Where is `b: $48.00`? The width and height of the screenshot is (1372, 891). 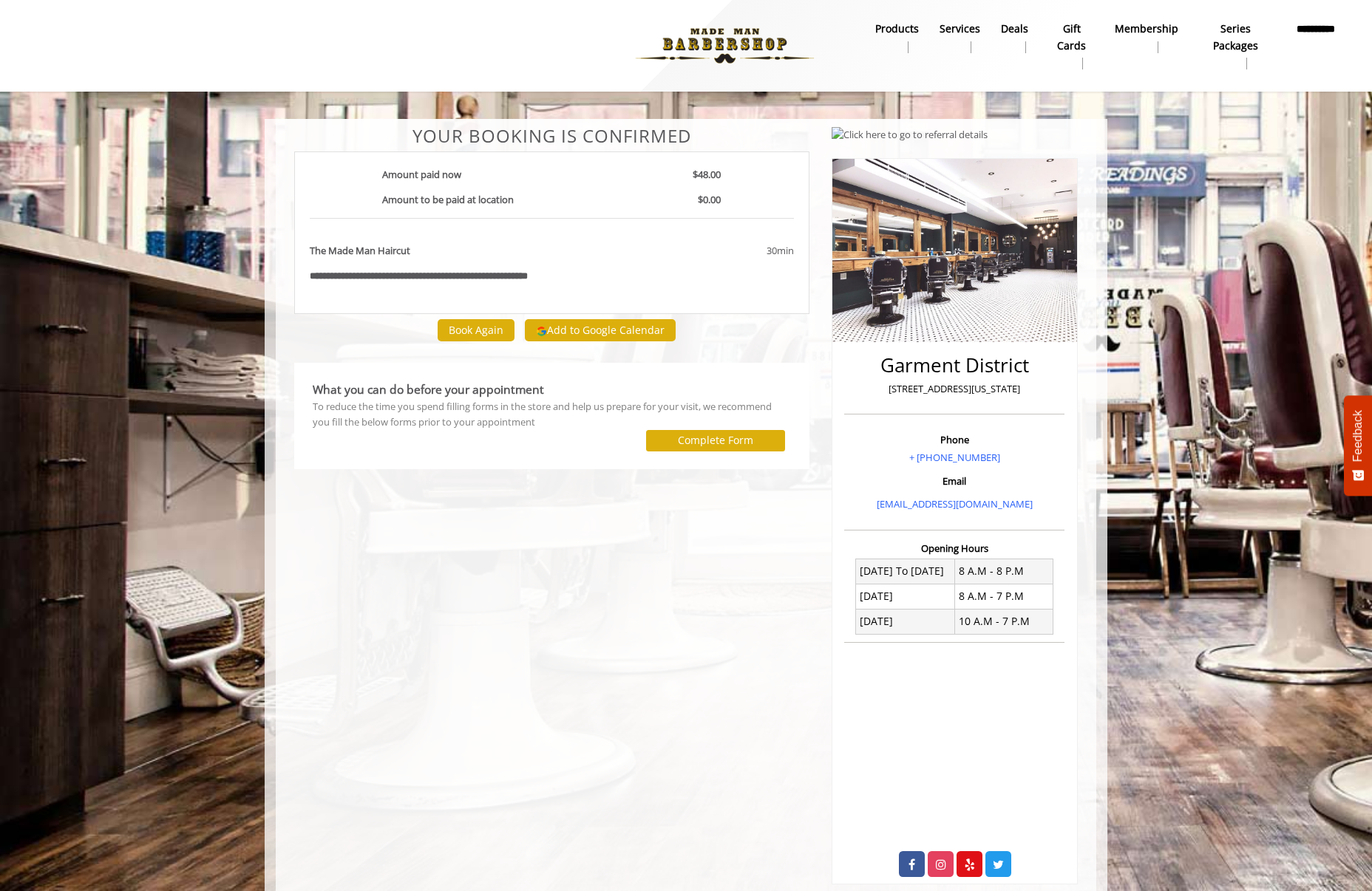 b: $48.00 is located at coordinates (706, 174).